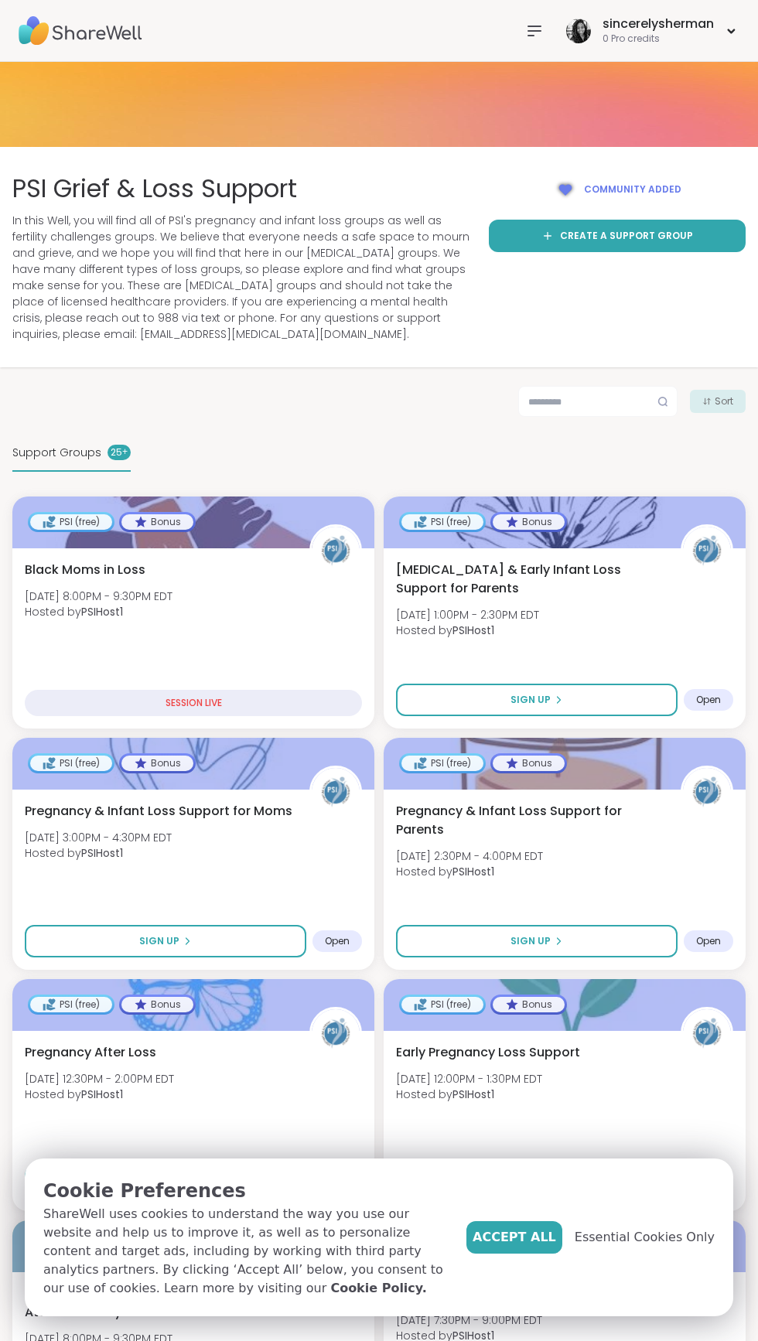 Image resolution: width=758 pixels, height=1341 pixels. Describe the element at coordinates (644, 1238) in the screenshot. I see `span: Essential Cookies Only` at that location.